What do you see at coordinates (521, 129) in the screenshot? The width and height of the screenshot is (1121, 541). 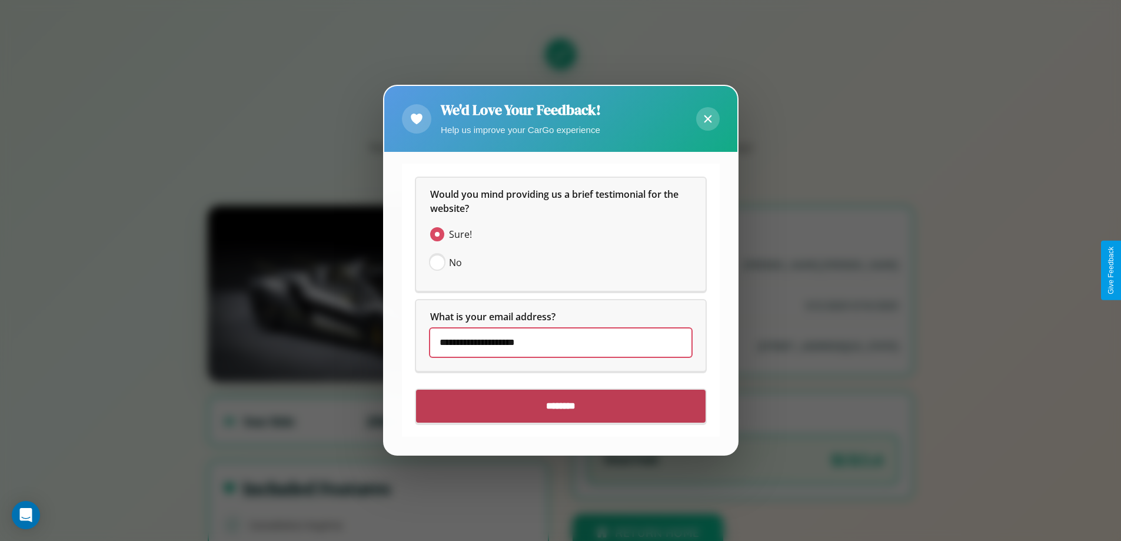 I see `p: Help us improve your CarGo experience` at bounding box center [521, 129].